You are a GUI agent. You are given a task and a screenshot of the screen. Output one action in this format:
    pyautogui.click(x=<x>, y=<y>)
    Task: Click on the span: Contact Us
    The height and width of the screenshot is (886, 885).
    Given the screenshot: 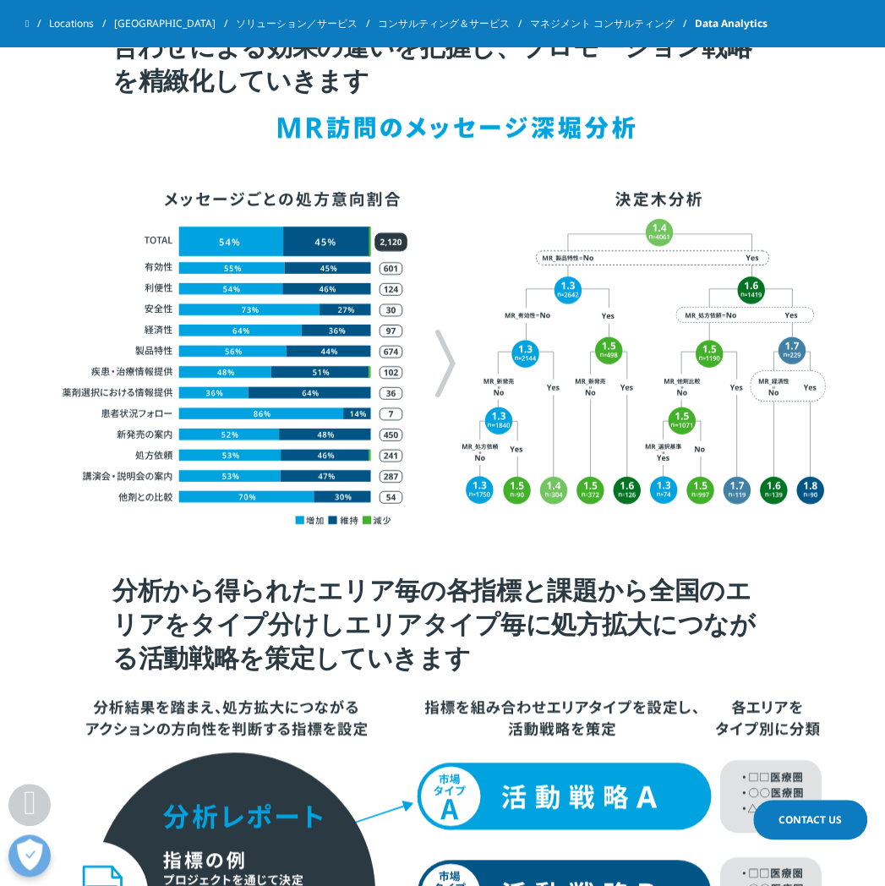 What is the action you would take?
    pyautogui.click(x=811, y=820)
    